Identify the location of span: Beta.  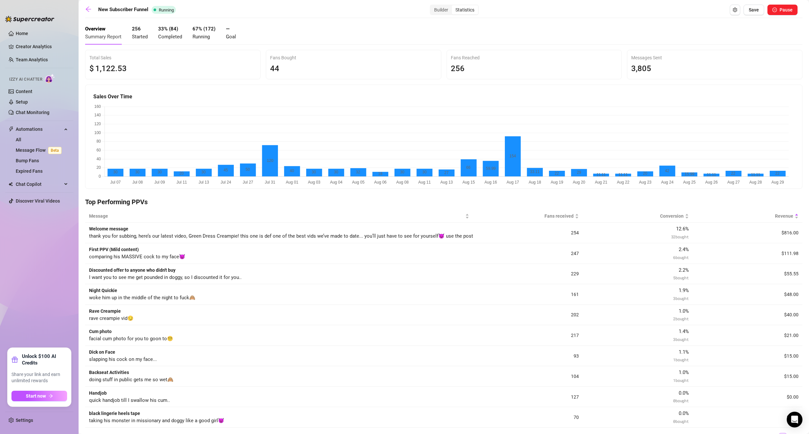
(55, 150).